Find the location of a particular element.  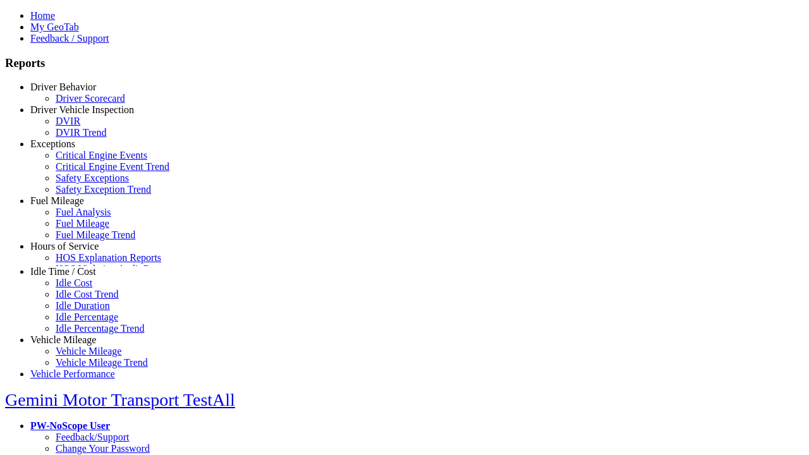

a: DVIR Trend is located at coordinates (81, 132).